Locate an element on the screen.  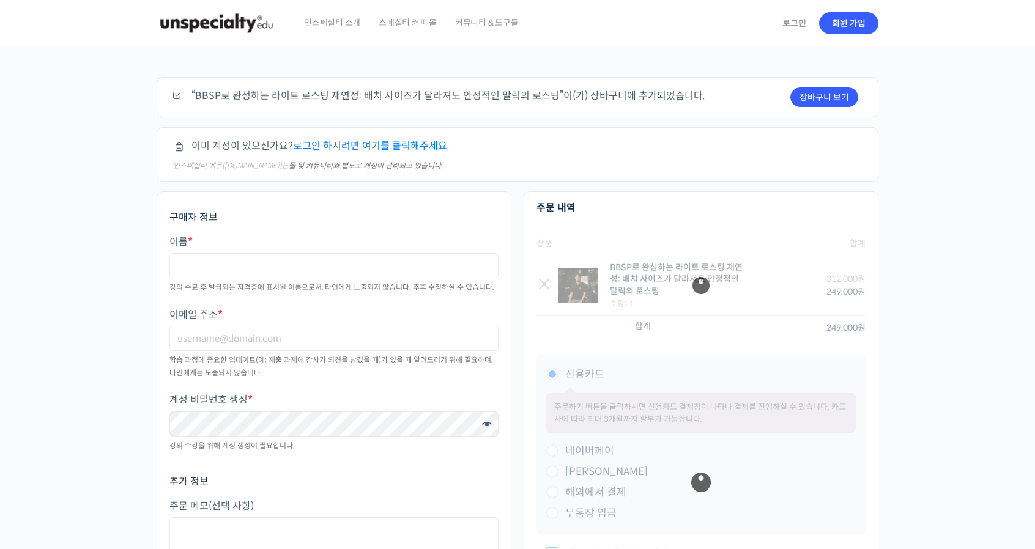
a: 로그인 is located at coordinates (794, 23).